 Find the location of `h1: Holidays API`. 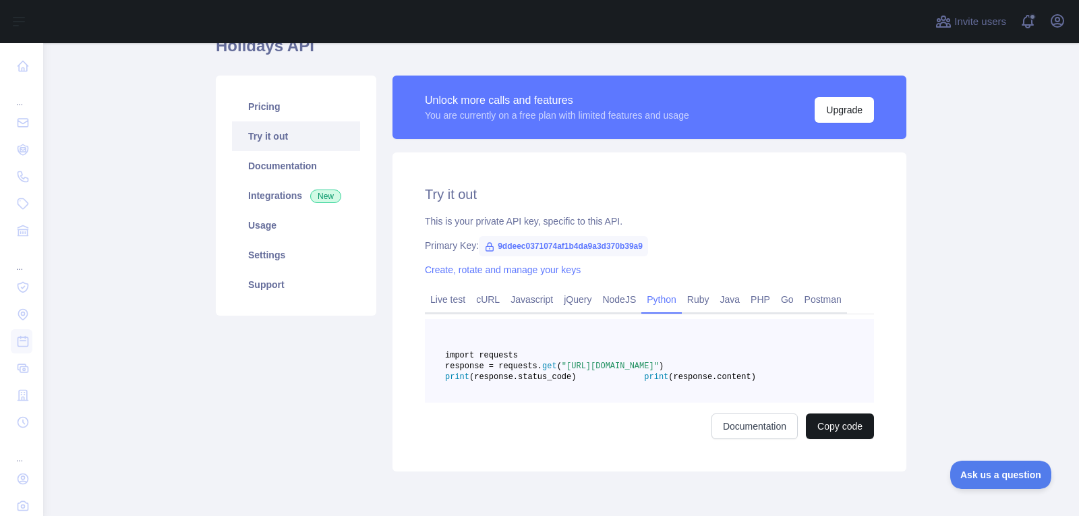

h1: Holidays API is located at coordinates (561, 51).